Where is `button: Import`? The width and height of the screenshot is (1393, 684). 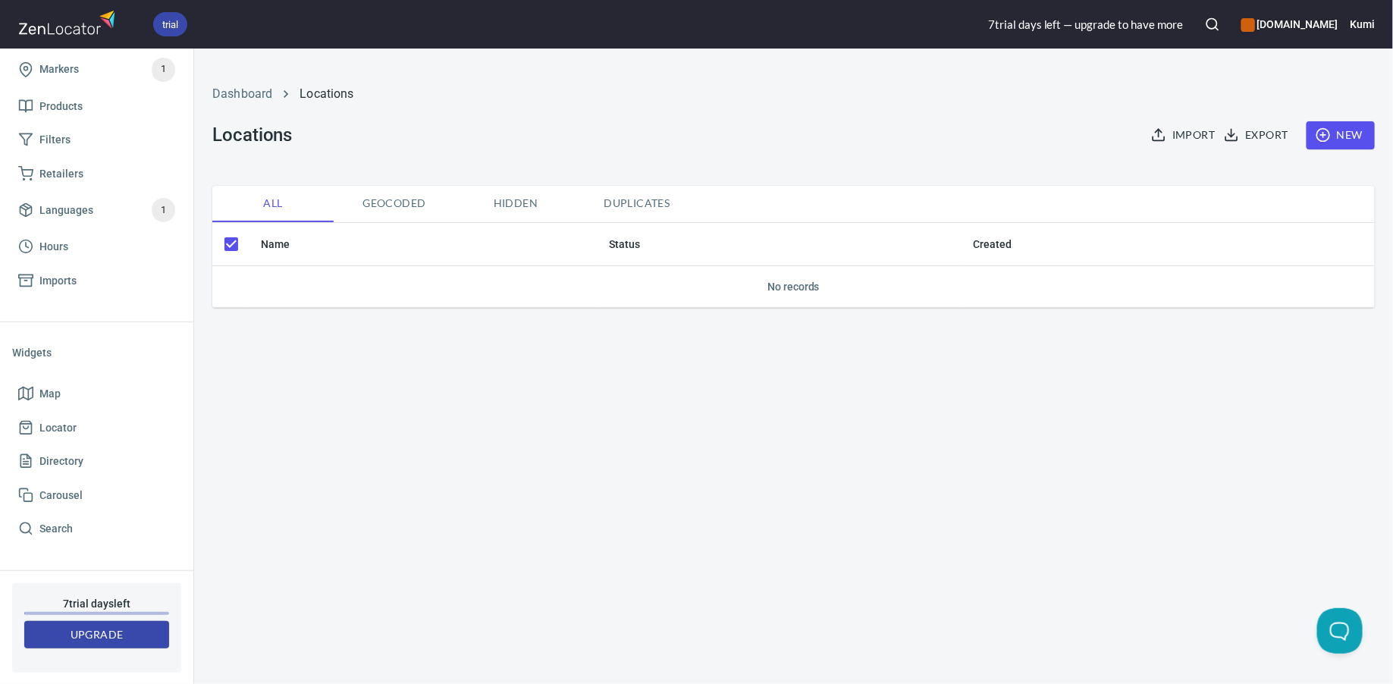 button: Import is located at coordinates (1185, 135).